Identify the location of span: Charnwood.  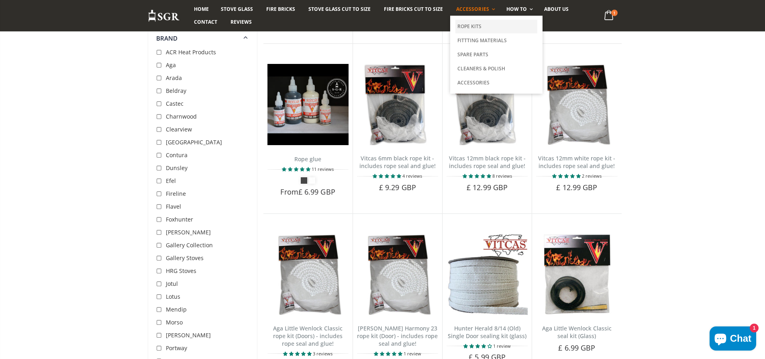
(181, 116).